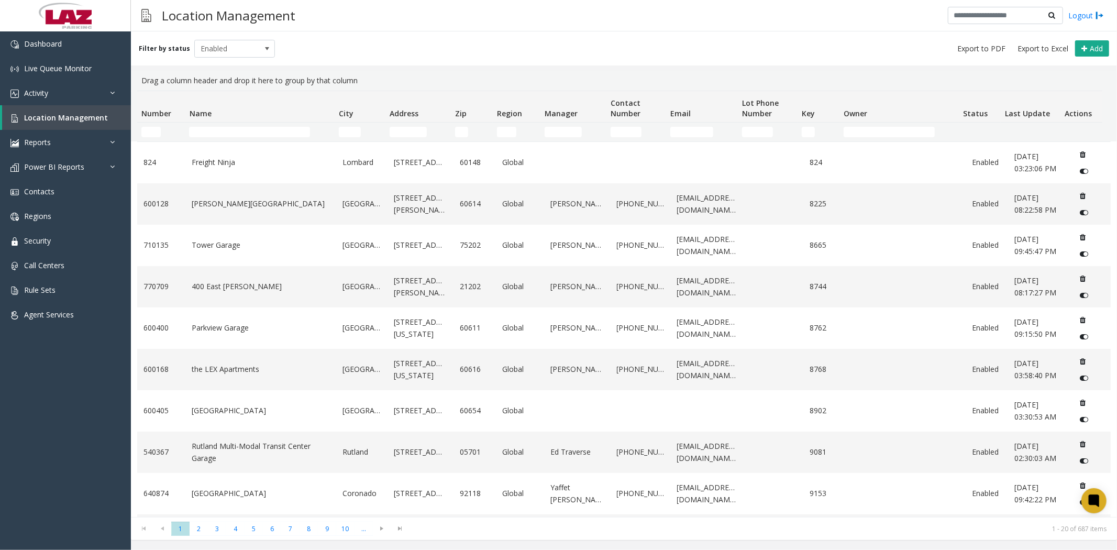 The width and height of the screenshot is (1117, 550). What do you see at coordinates (272, 528) in the screenshot?
I see `span: Page 6` at bounding box center [272, 528].